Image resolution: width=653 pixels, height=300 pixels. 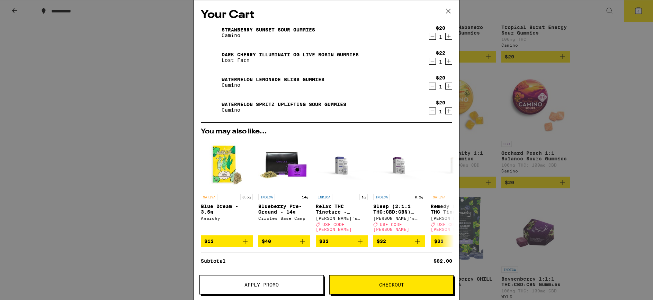 What do you see at coordinates (363, 197) in the screenshot?
I see `p: 1g` at bounding box center [363, 197].